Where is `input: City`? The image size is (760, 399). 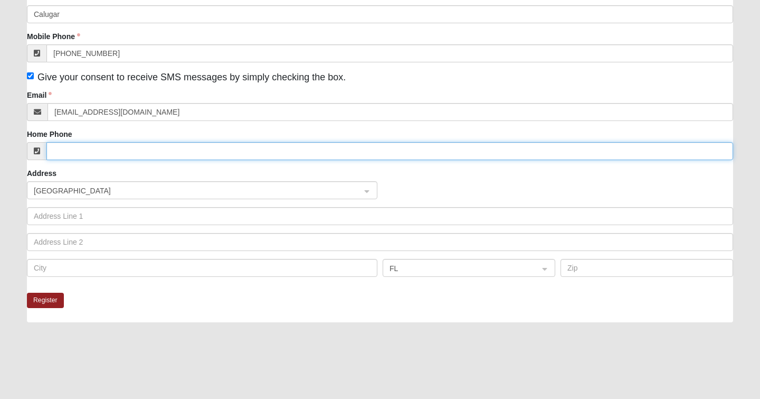 input: City is located at coordinates (202, 268).